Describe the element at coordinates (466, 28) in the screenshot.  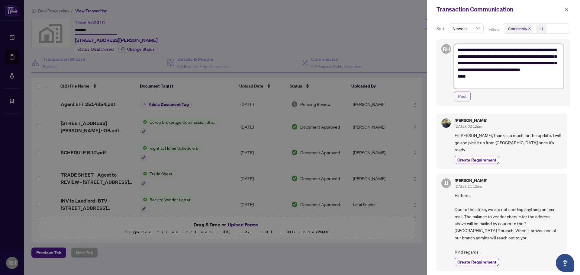
I see `span: Newest` at that location.